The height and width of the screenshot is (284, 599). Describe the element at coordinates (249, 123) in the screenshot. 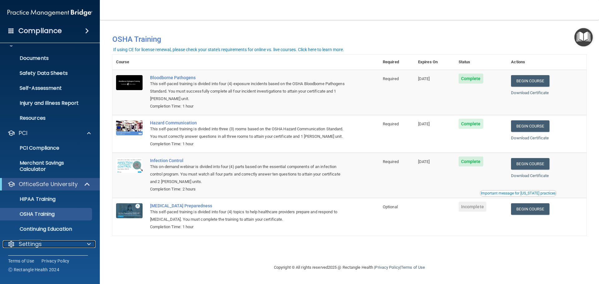

I see `div: Hazard Communication` at that location.